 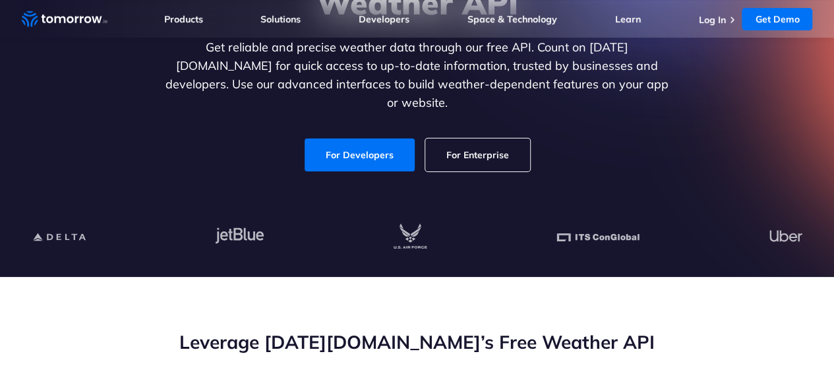 What do you see at coordinates (183, 19) in the screenshot?
I see `a: Products` at bounding box center [183, 19].